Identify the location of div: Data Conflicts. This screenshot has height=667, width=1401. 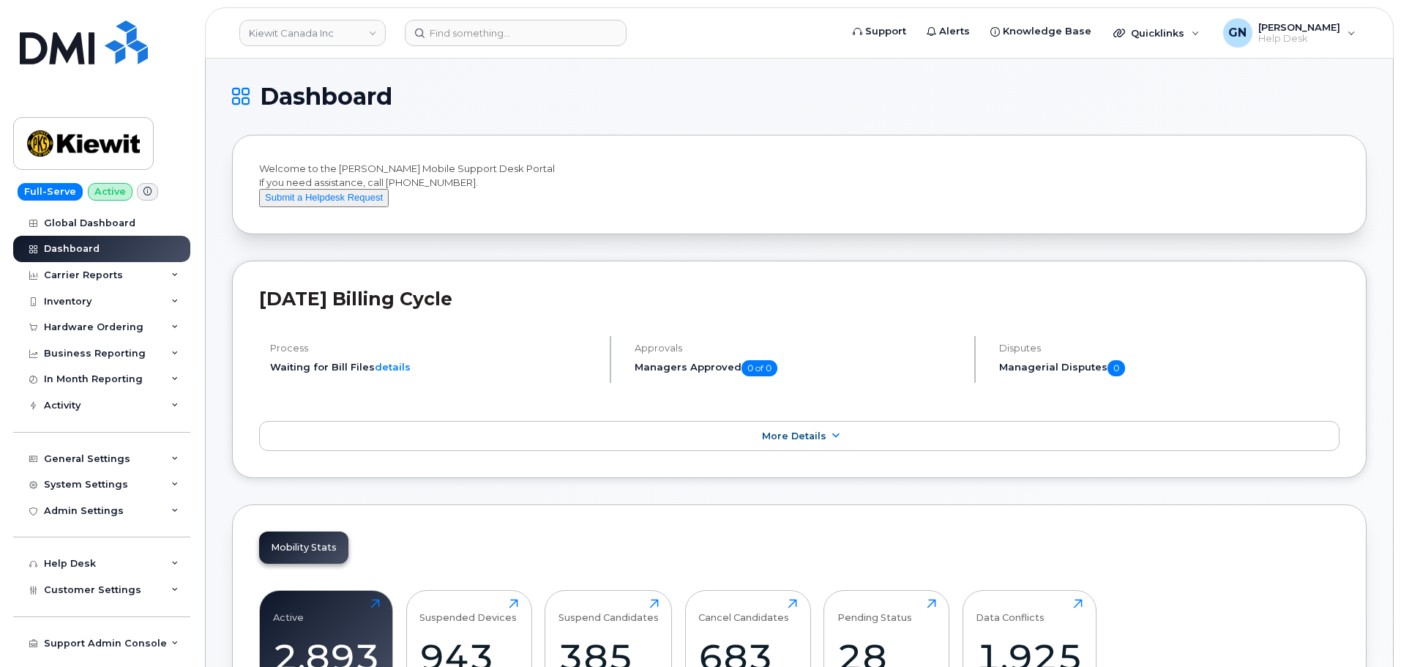
(1010, 611).